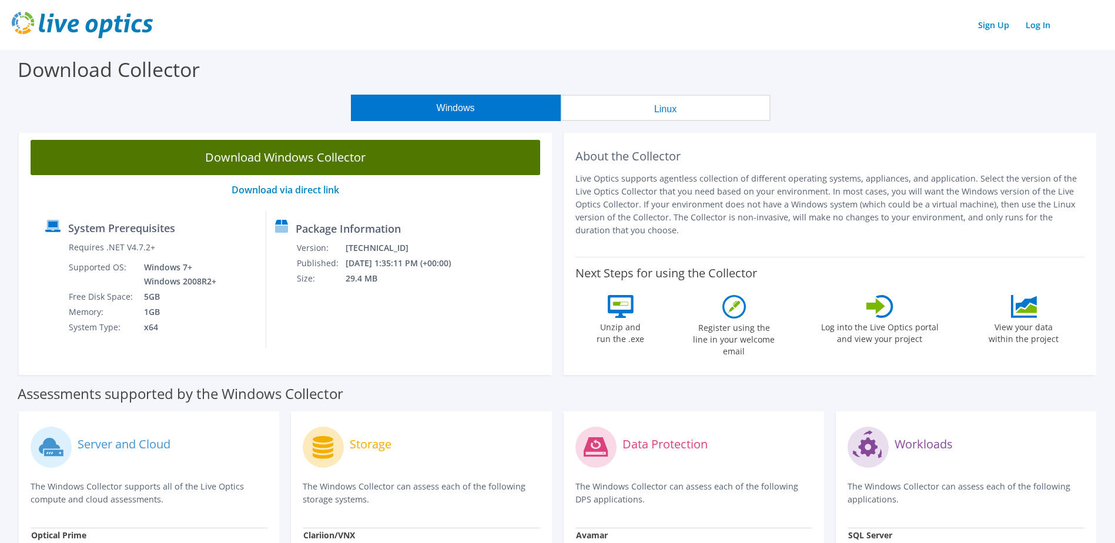  Describe the element at coordinates (102, 327) in the screenshot. I see `td: System Type:` at that location.